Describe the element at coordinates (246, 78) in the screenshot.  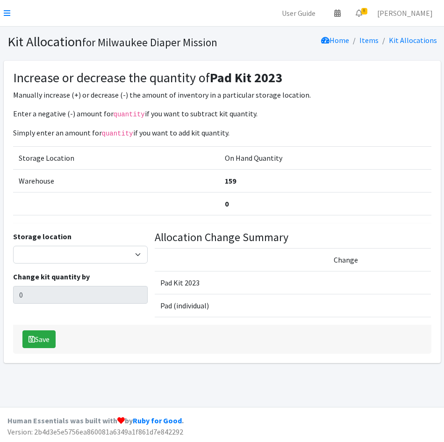
I see `strong: Pad Kit 2023` at that location.